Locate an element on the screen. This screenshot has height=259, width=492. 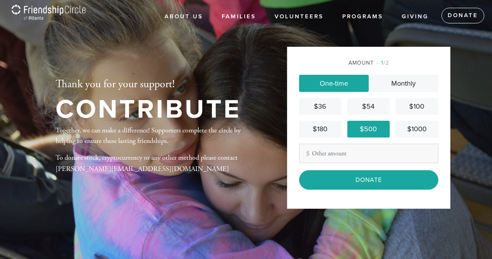
h1: Contribute is located at coordinates (148, 109).